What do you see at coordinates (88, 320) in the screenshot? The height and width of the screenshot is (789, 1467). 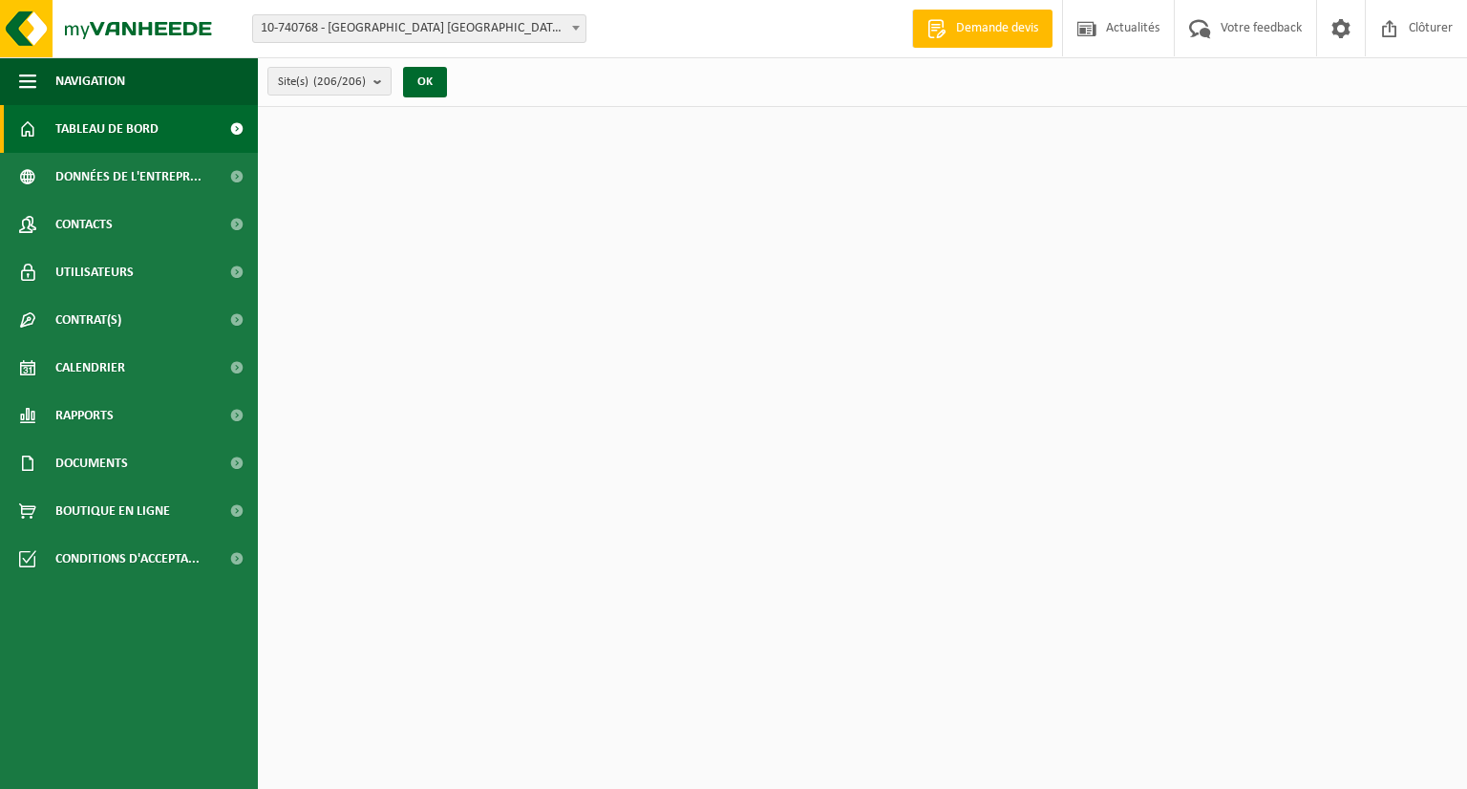 I see `span: Contrat(s)` at bounding box center [88, 320].